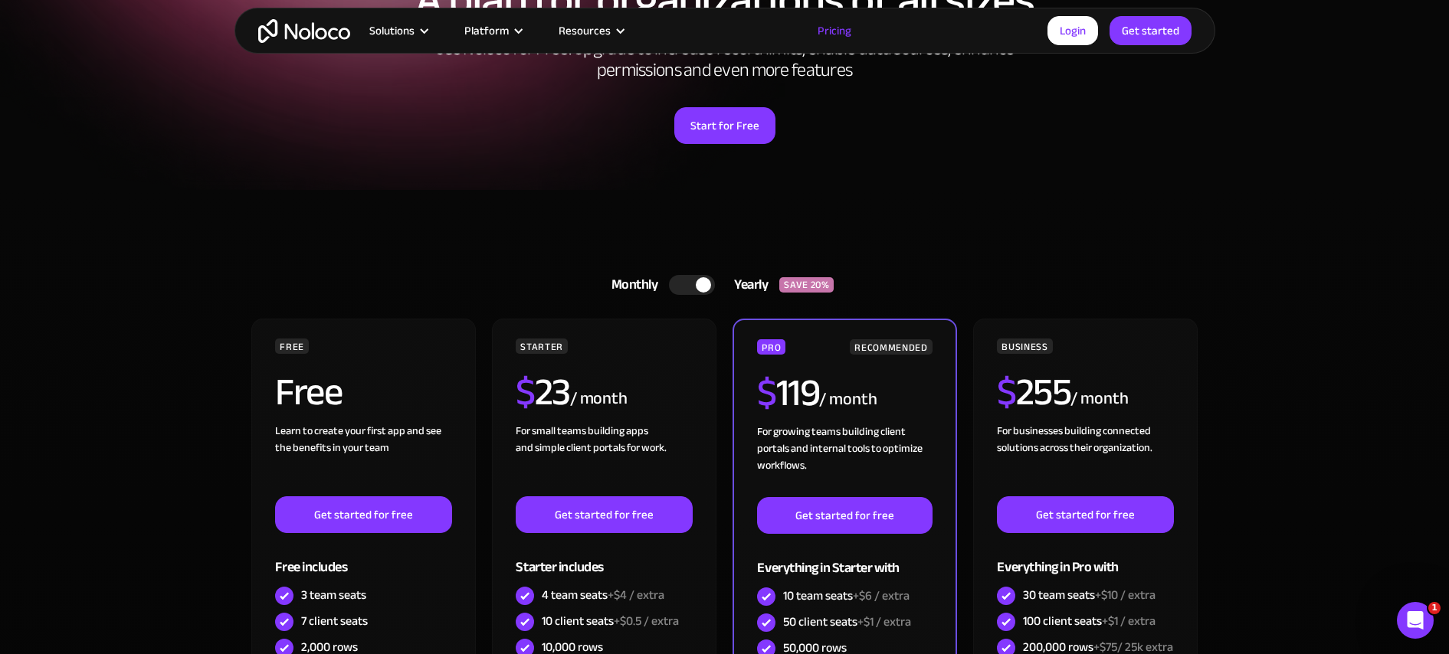 The height and width of the screenshot is (654, 1449). I want to click on a: Login, so click(1073, 31).